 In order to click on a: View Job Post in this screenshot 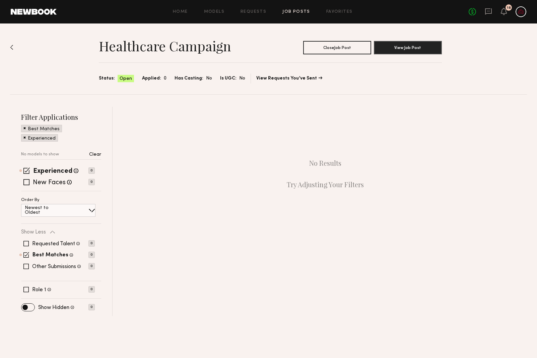, I will do `click(408, 48)`.